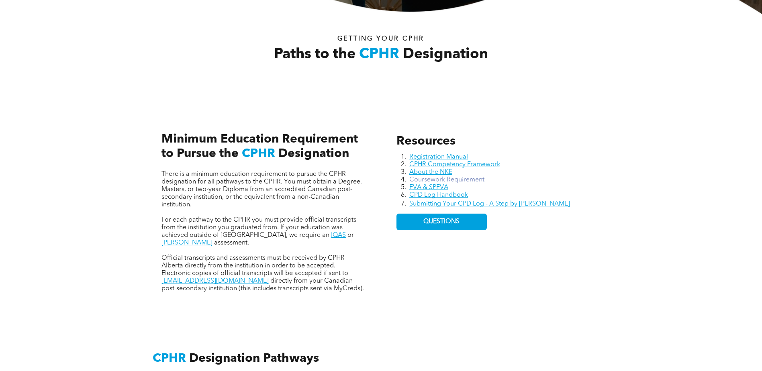  What do you see at coordinates (441, 222) in the screenshot?
I see `a: QUESTIONS` at bounding box center [441, 222].